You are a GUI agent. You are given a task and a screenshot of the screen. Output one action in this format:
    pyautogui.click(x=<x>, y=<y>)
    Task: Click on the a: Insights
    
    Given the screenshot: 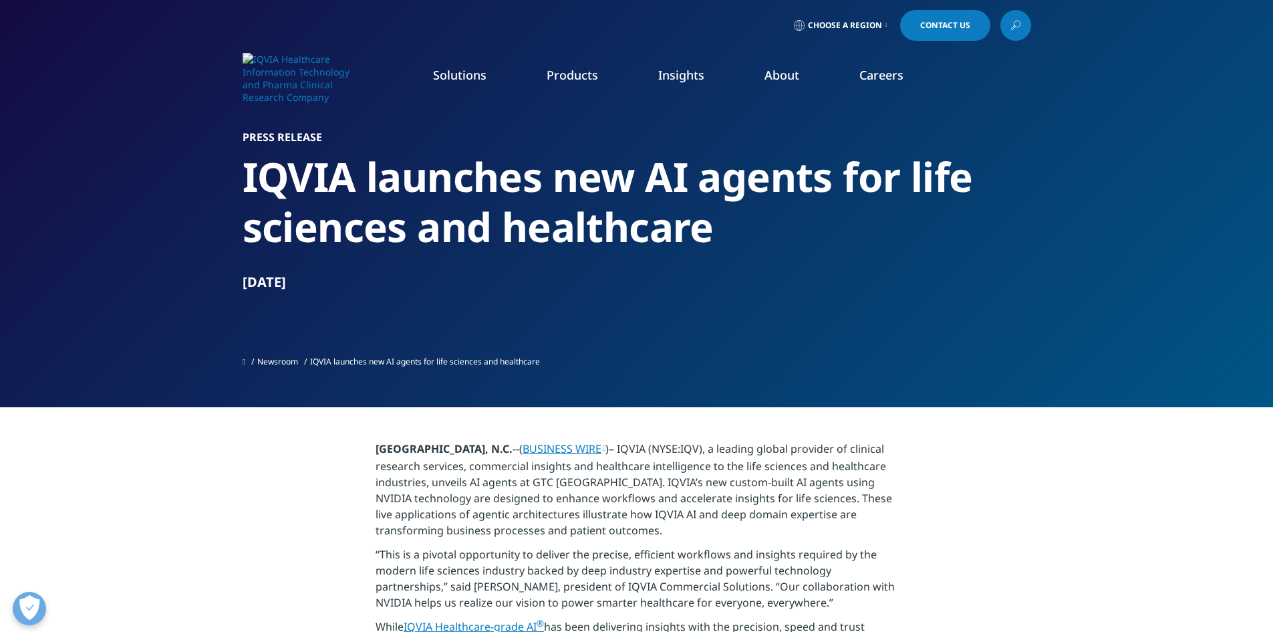 What is the action you would take?
    pyautogui.click(x=681, y=75)
    